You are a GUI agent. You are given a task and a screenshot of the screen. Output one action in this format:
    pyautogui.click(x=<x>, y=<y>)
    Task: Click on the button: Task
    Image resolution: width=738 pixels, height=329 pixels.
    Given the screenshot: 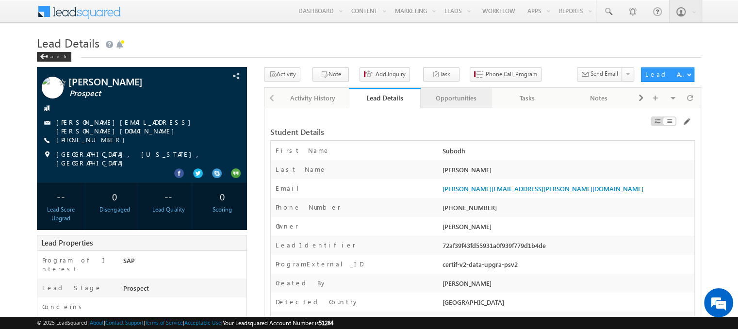 What is the action you would take?
    pyautogui.click(x=441, y=74)
    